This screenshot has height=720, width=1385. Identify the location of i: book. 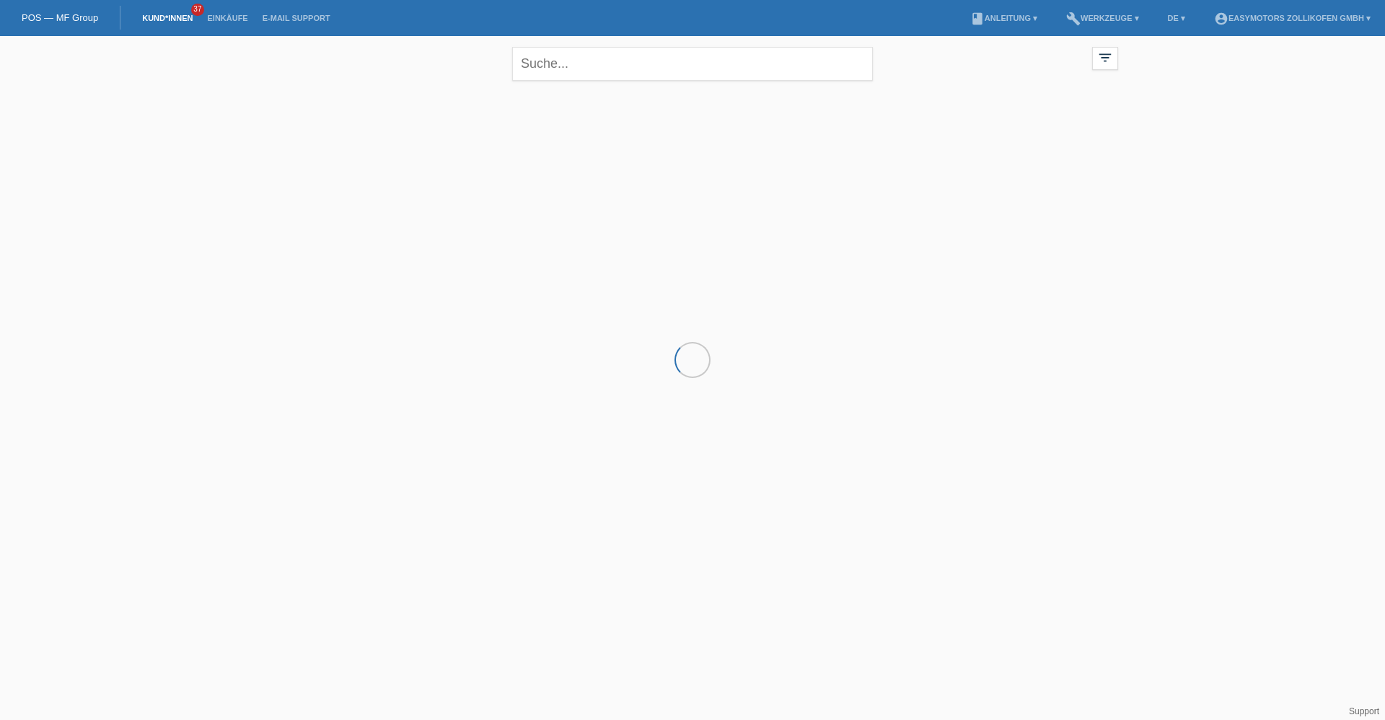
(977, 19).